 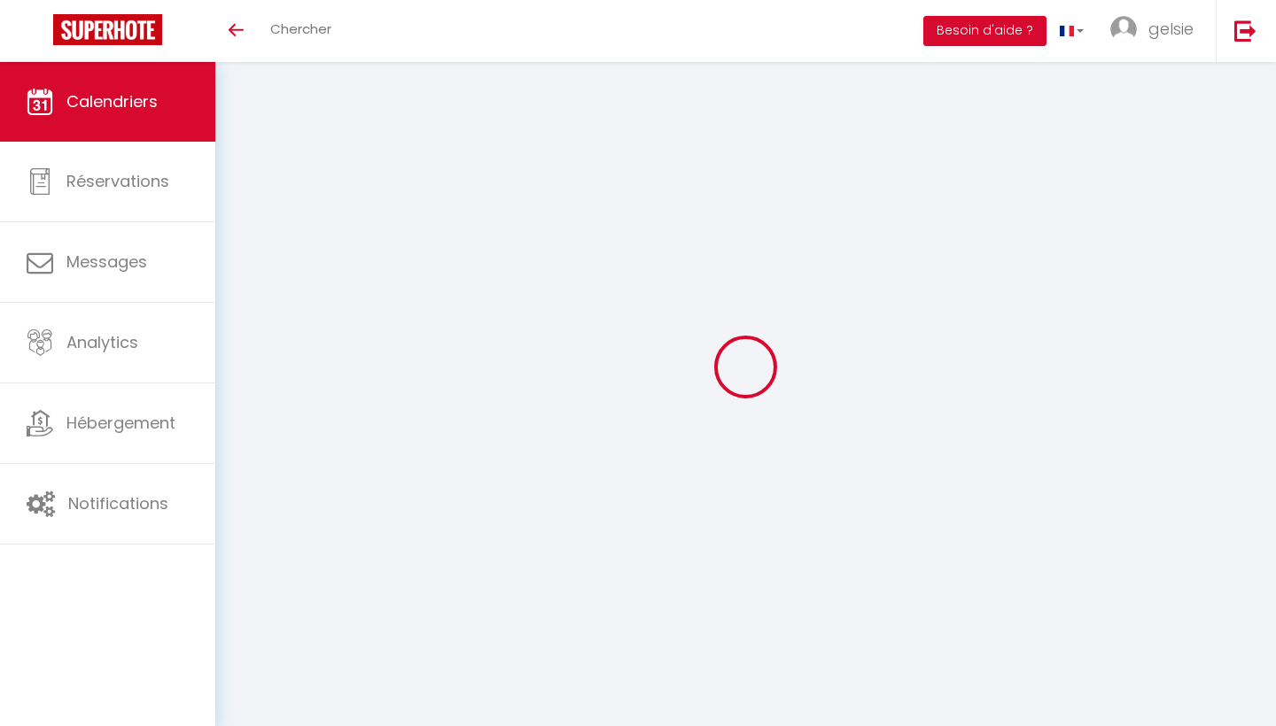 I want to click on span: Messages, so click(x=106, y=261).